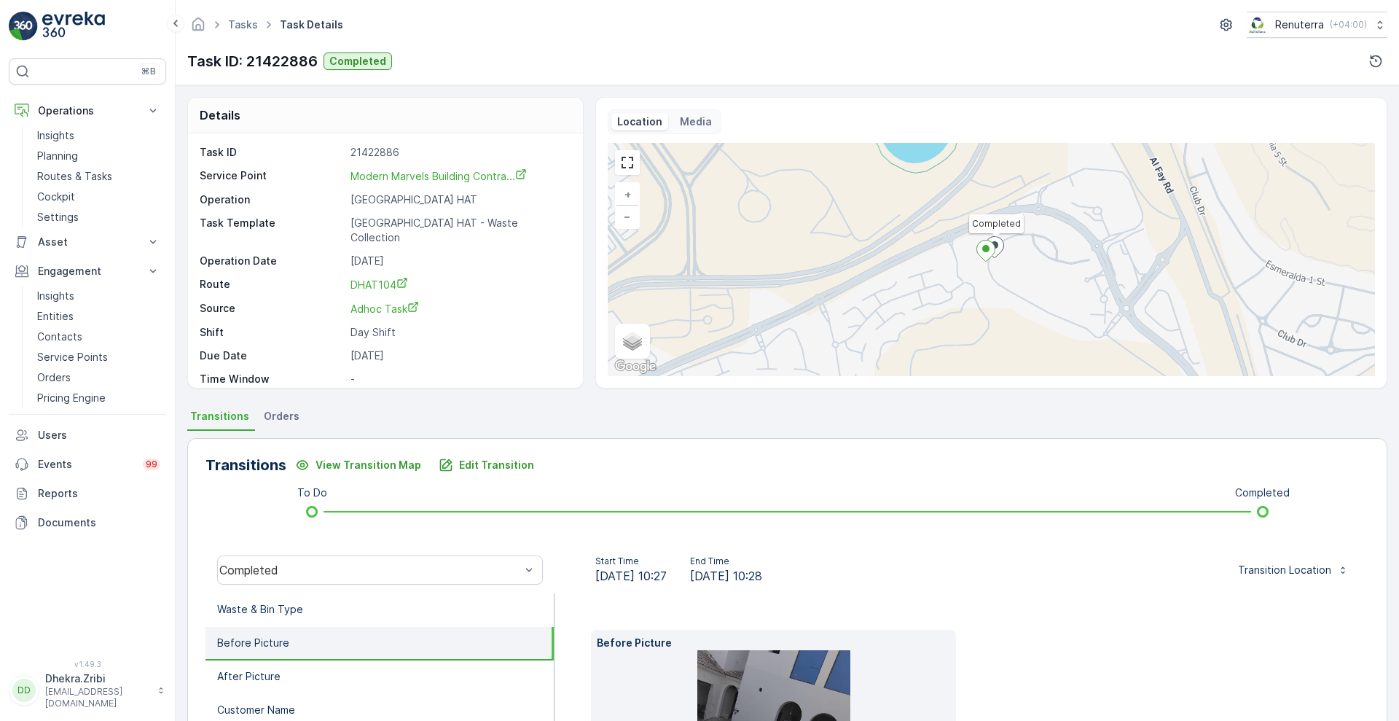 The width and height of the screenshot is (1399, 721). I want to click on img: Google, so click(635, 366).